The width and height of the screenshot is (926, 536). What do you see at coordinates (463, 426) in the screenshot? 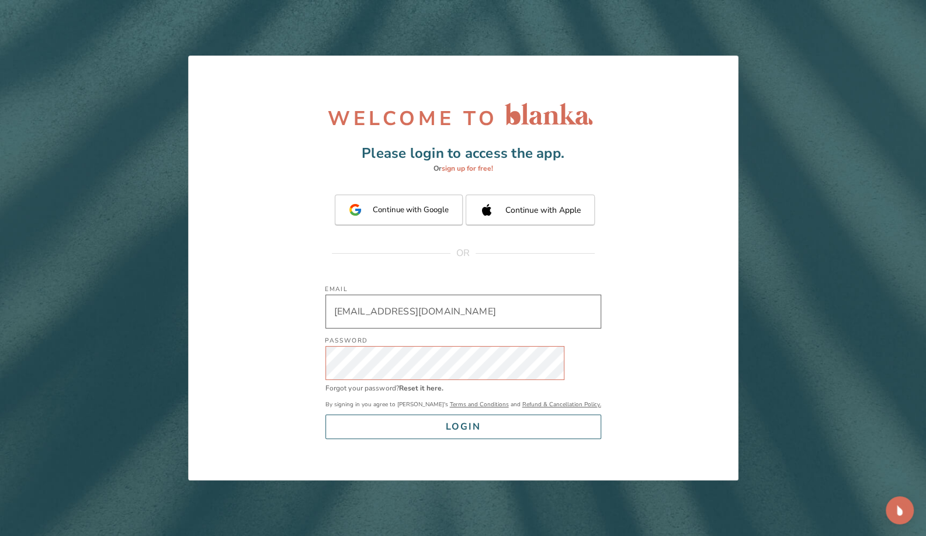
I see `button: LOGIN` at bounding box center [463, 426].